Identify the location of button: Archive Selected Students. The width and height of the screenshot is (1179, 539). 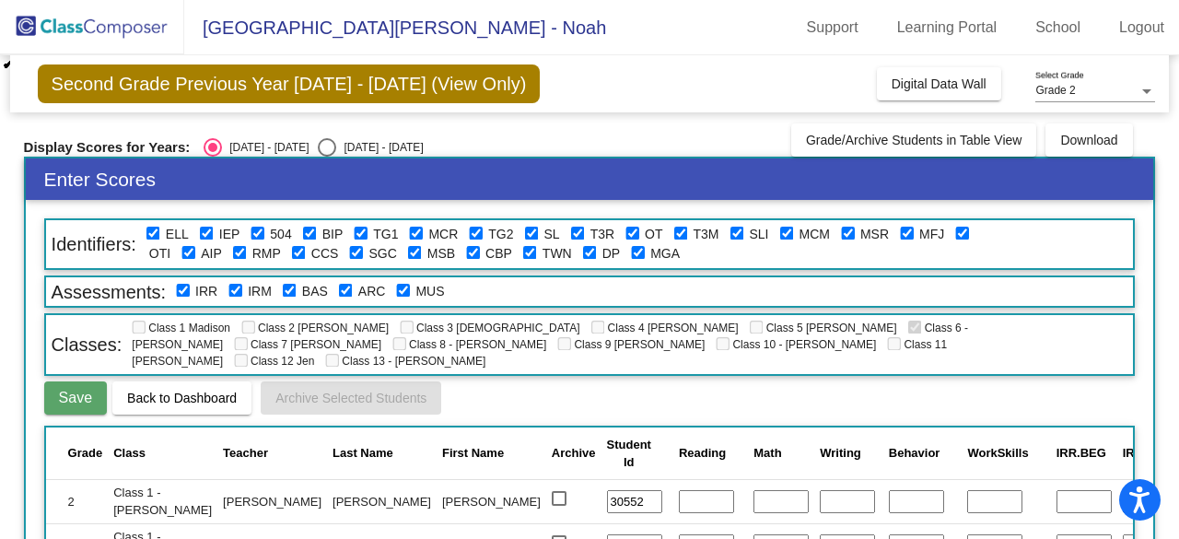
(351, 398).